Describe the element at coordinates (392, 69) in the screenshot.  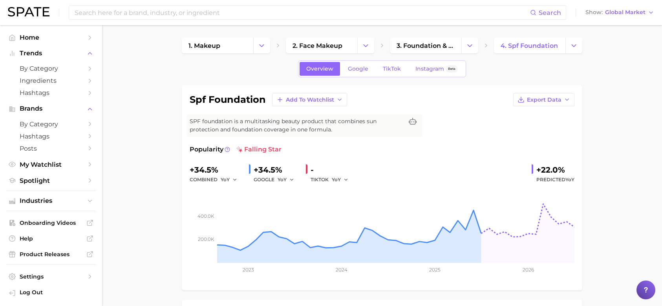
I see `span: TikTok` at that location.